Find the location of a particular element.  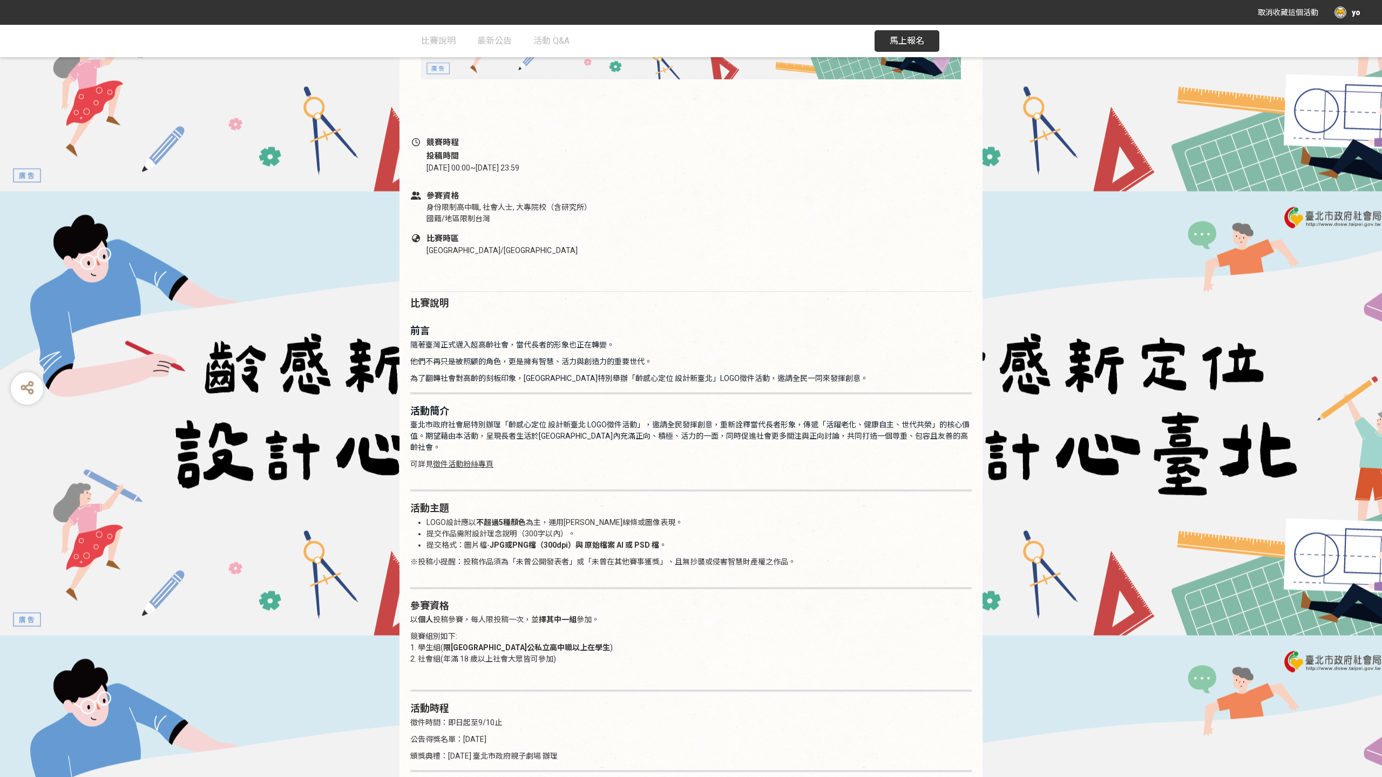

strong: 活動簡介 is located at coordinates (430, 411).